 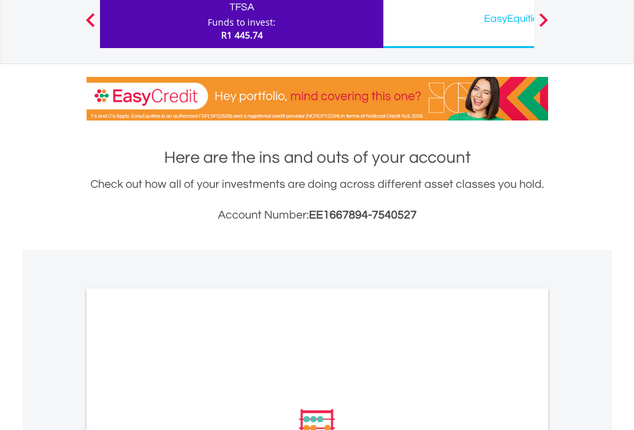 I want to click on span: R1 445.74, so click(x=242, y=35).